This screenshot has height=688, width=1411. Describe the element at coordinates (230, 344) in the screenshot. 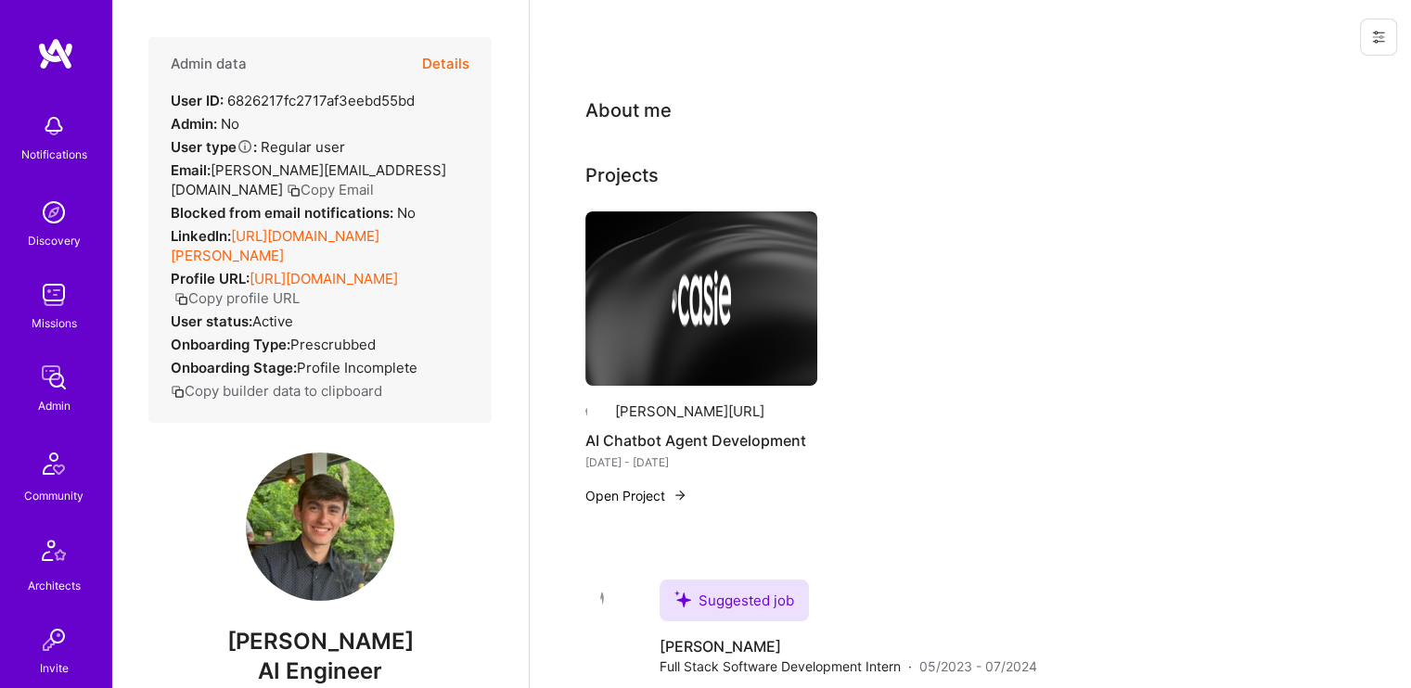

I see `strong: Onboarding Type:` at that location.